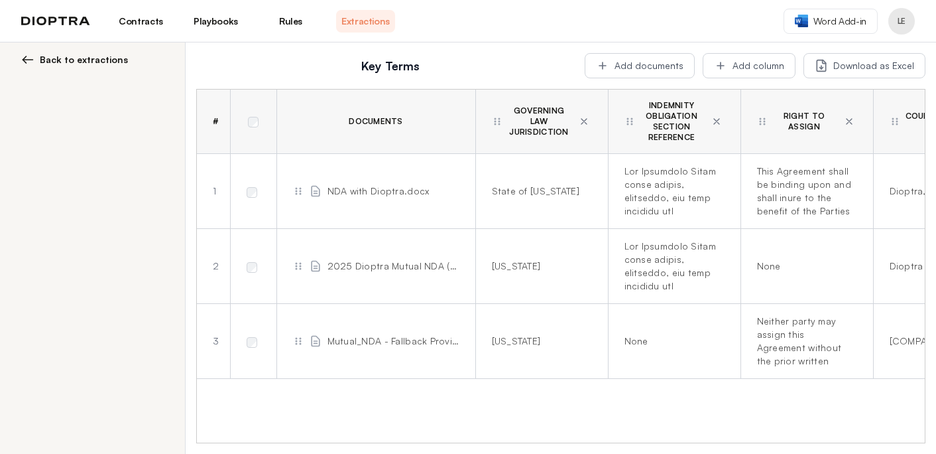  What do you see at coordinates (365, 21) in the screenshot?
I see `a: Extractions` at bounding box center [365, 21].